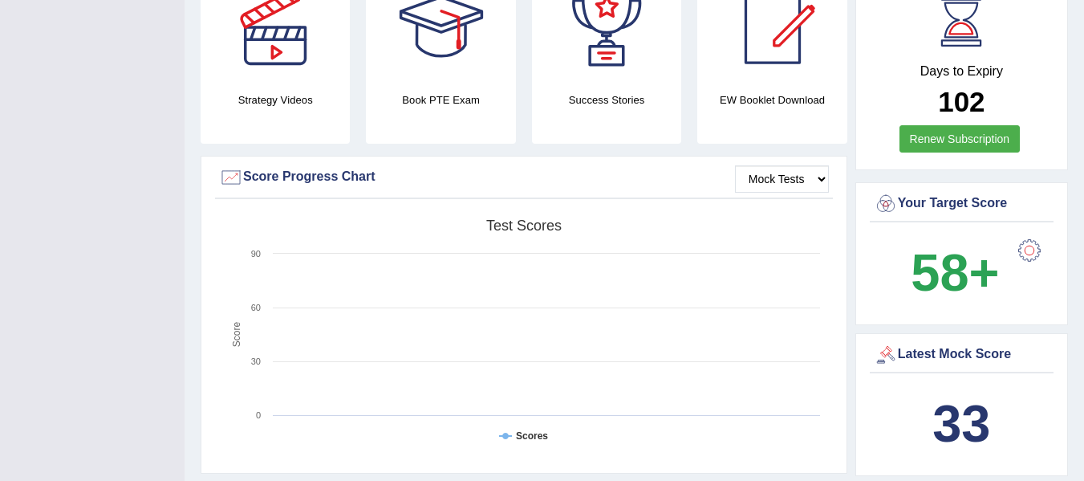  I want to click on text: 90, so click(256, 254).